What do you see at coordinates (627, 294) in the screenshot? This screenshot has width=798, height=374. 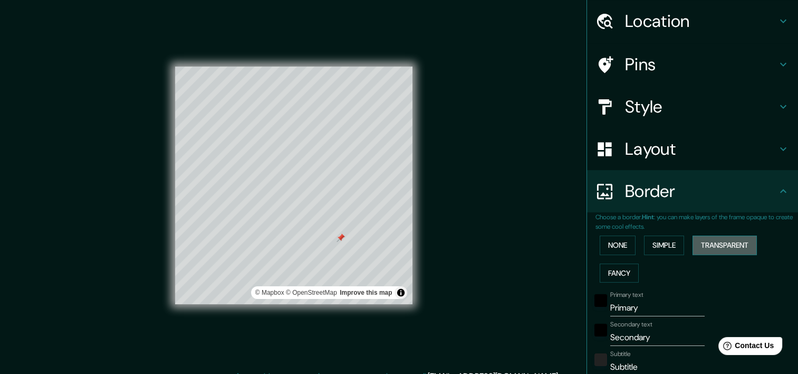 I see `label: Primary text` at bounding box center [627, 294].